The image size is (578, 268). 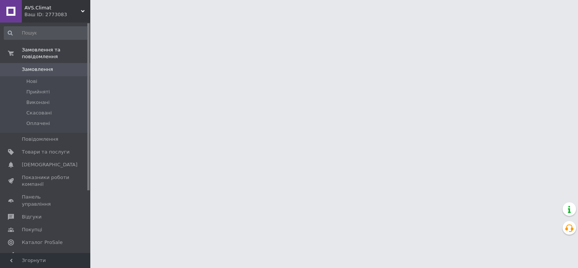 What do you see at coordinates (32, 82) in the screenshot?
I see `span: Нові` at bounding box center [32, 82].